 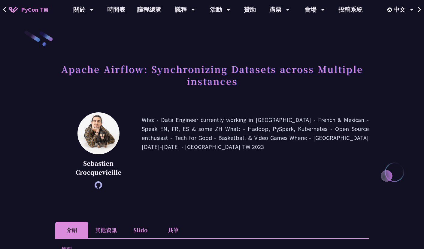 What do you see at coordinates (140, 230) in the screenshot?
I see `li: Slido` at bounding box center [140, 230].